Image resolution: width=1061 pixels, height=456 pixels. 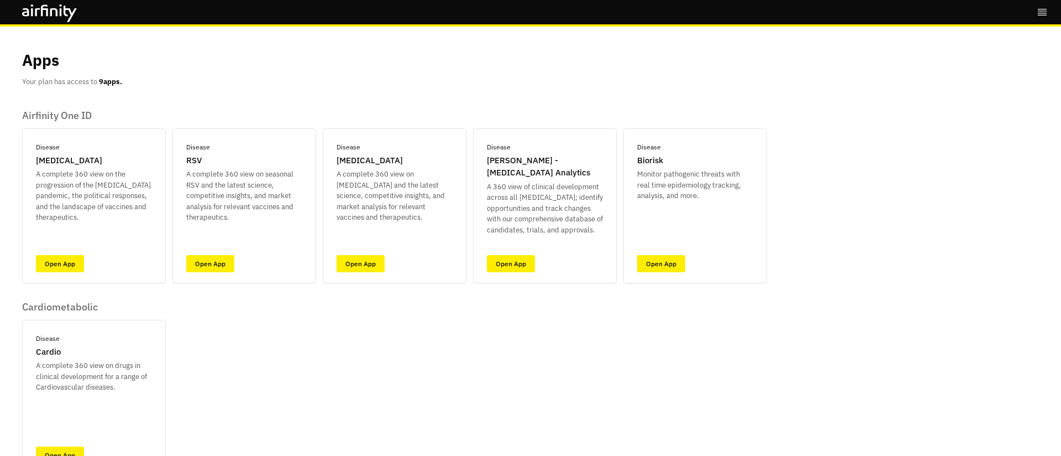 What do you see at coordinates (111, 81) in the screenshot?
I see `b: 9 apps.` at bounding box center [111, 81].